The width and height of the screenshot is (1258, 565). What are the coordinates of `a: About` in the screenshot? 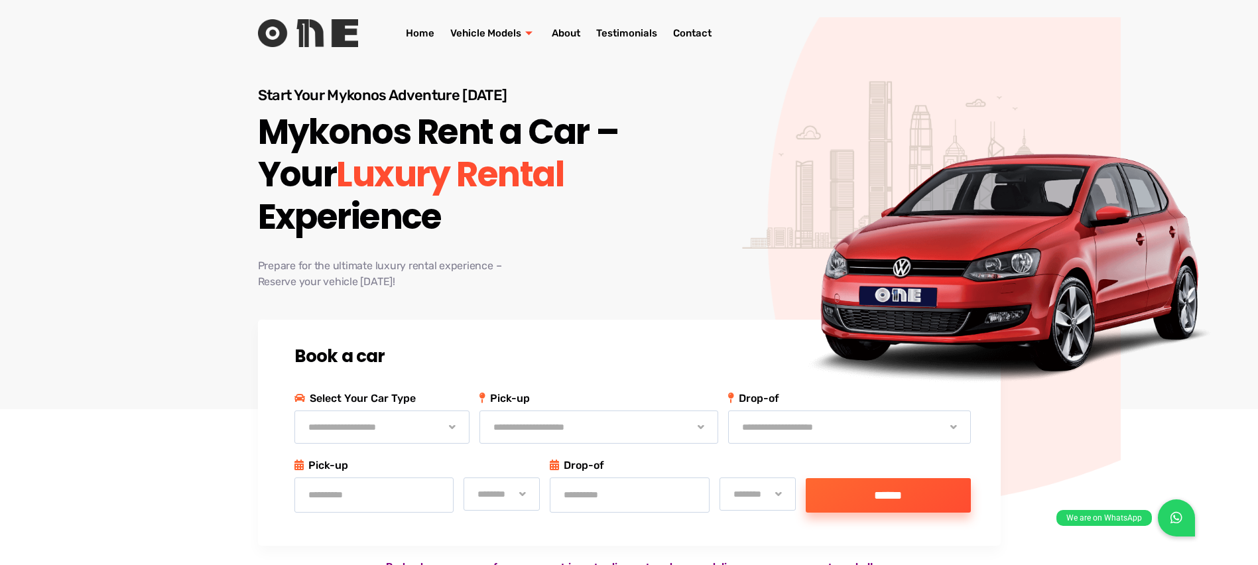 It's located at (566, 33).